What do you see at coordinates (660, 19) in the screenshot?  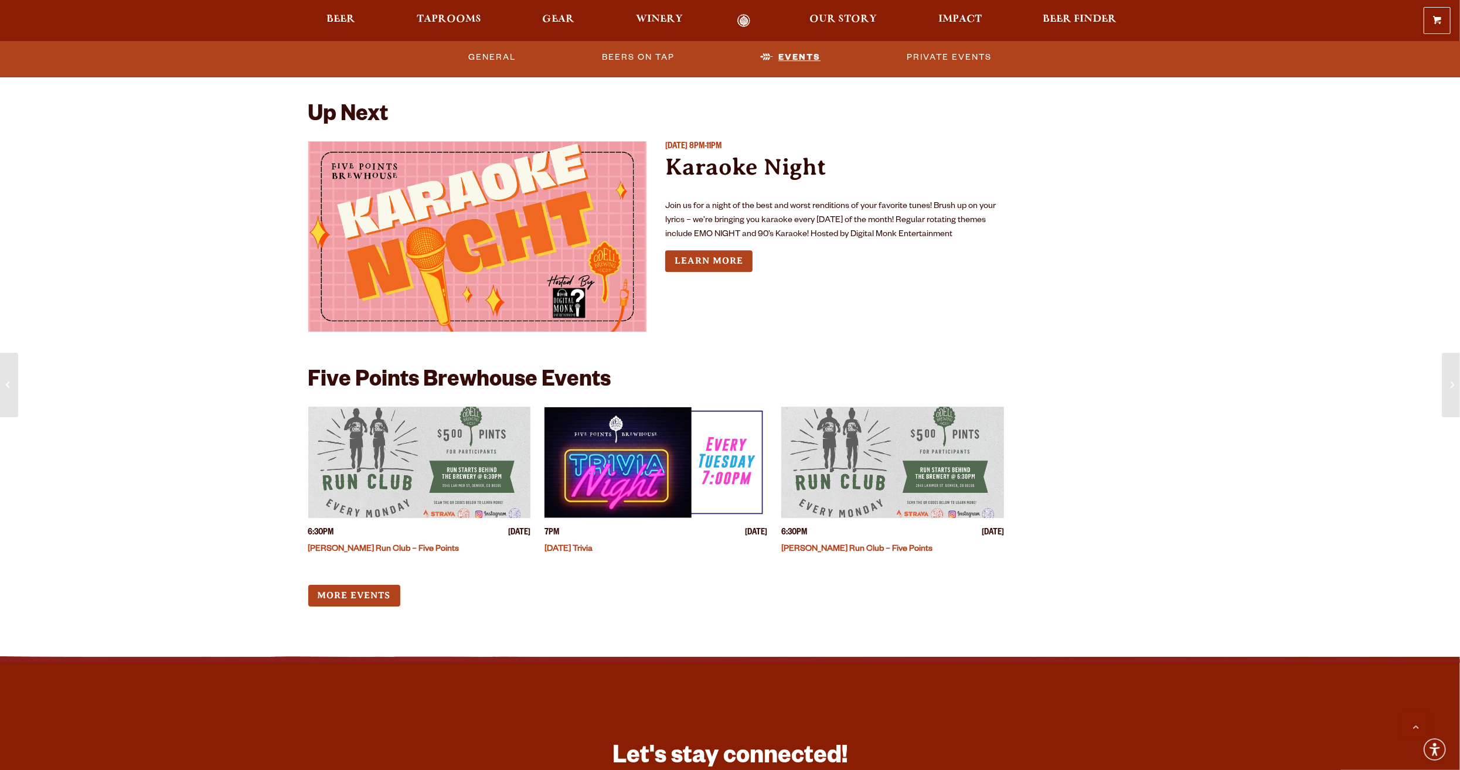 I see `span: Winery` at bounding box center [660, 19].